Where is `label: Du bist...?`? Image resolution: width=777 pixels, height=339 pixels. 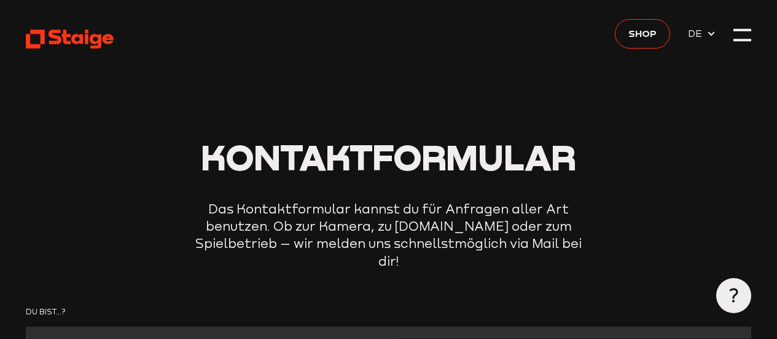
label: Du bist...? is located at coordinates (388, 311).